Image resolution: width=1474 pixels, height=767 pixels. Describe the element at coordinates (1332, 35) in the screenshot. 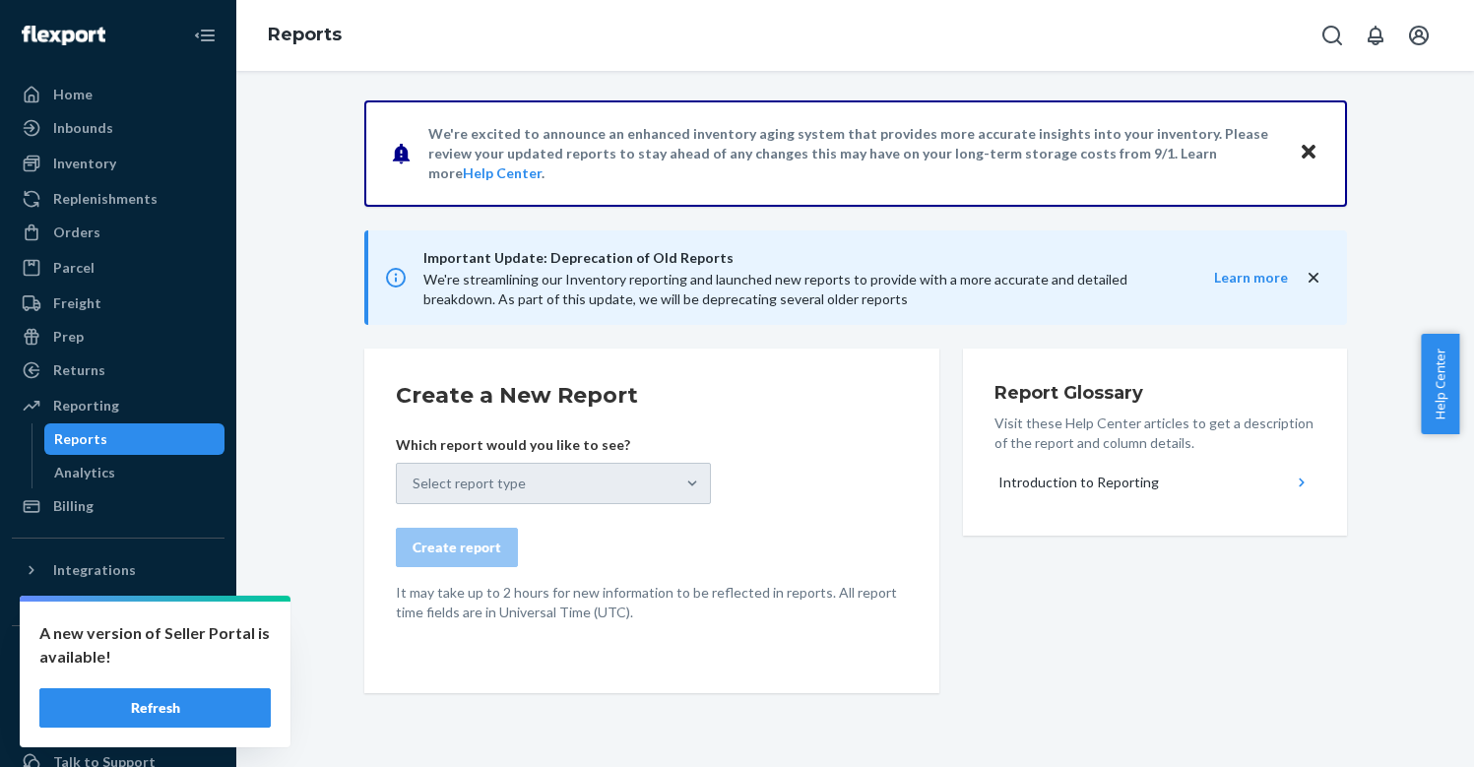

I see `button: Open Search Box` at that location.